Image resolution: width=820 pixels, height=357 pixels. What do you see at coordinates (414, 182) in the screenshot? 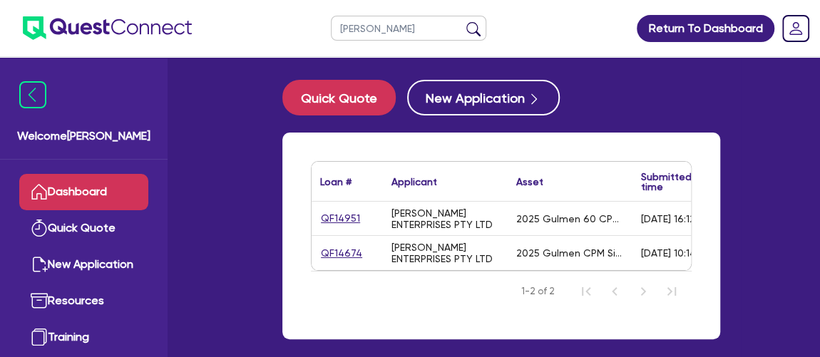
I see `div: Applicant` at bounding box center [414, 182].